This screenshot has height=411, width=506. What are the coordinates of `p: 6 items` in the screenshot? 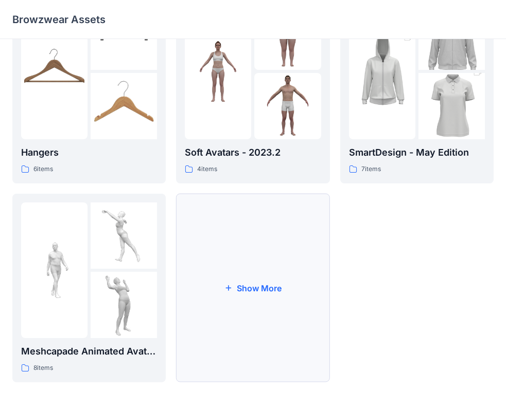 It's located at (43, 169).